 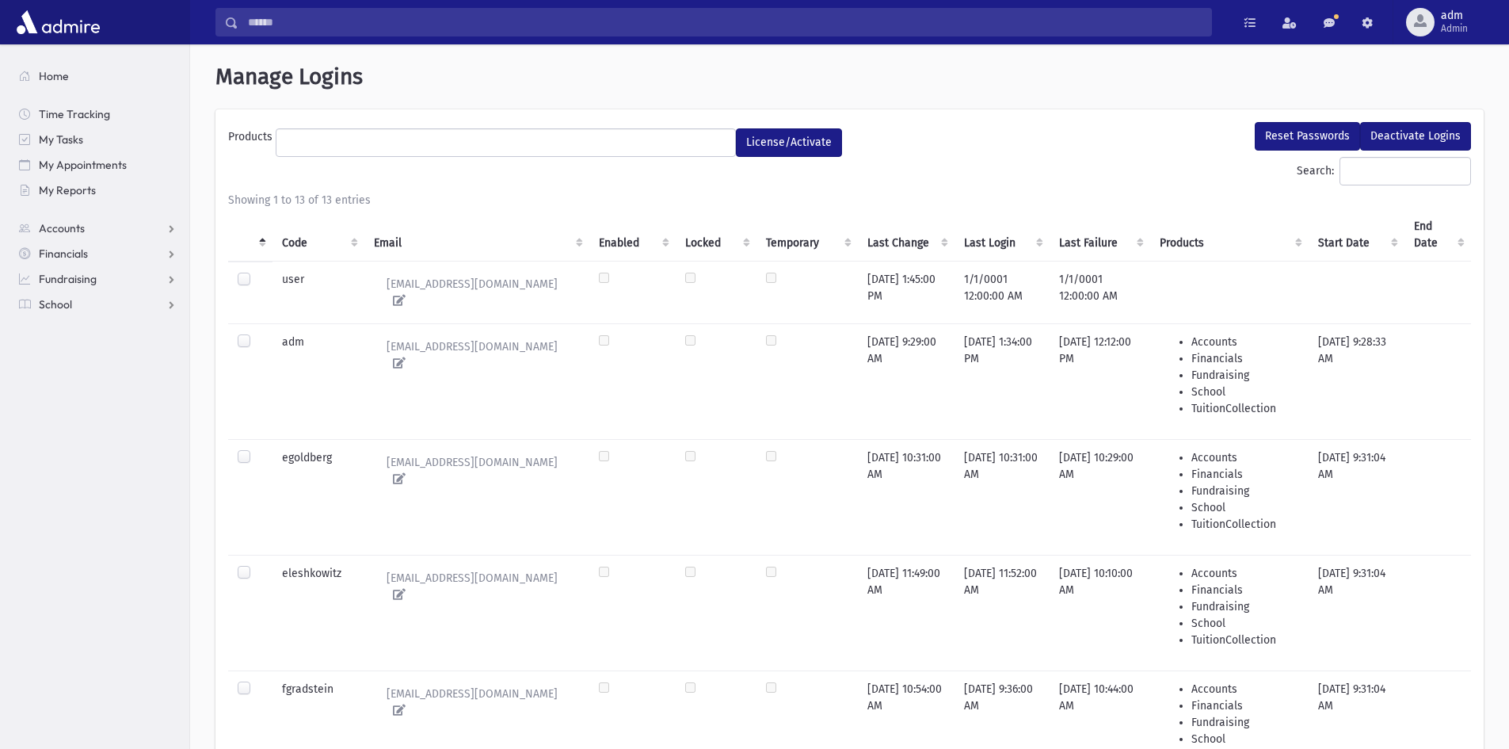 What do you see at coordinates (63, 254) in the screenshot?
I see `span: Financials` at bounding box center [63, 254].